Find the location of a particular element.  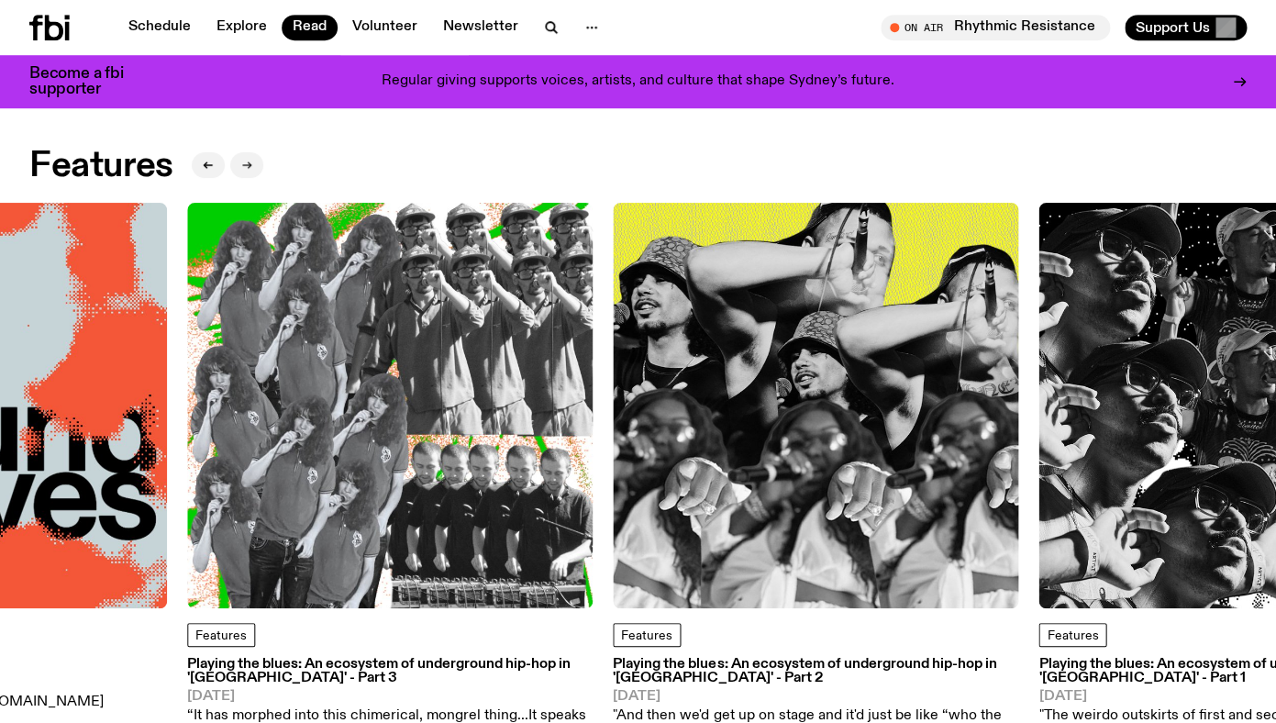

h2: Features is located at coordinates (101, 166).